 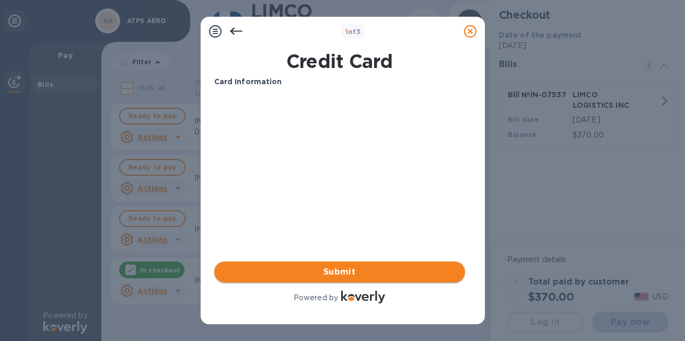 What do you see at coordinates (346, 31) in the screenshot?
I see `span: 1` at bounding box center [346, 31].